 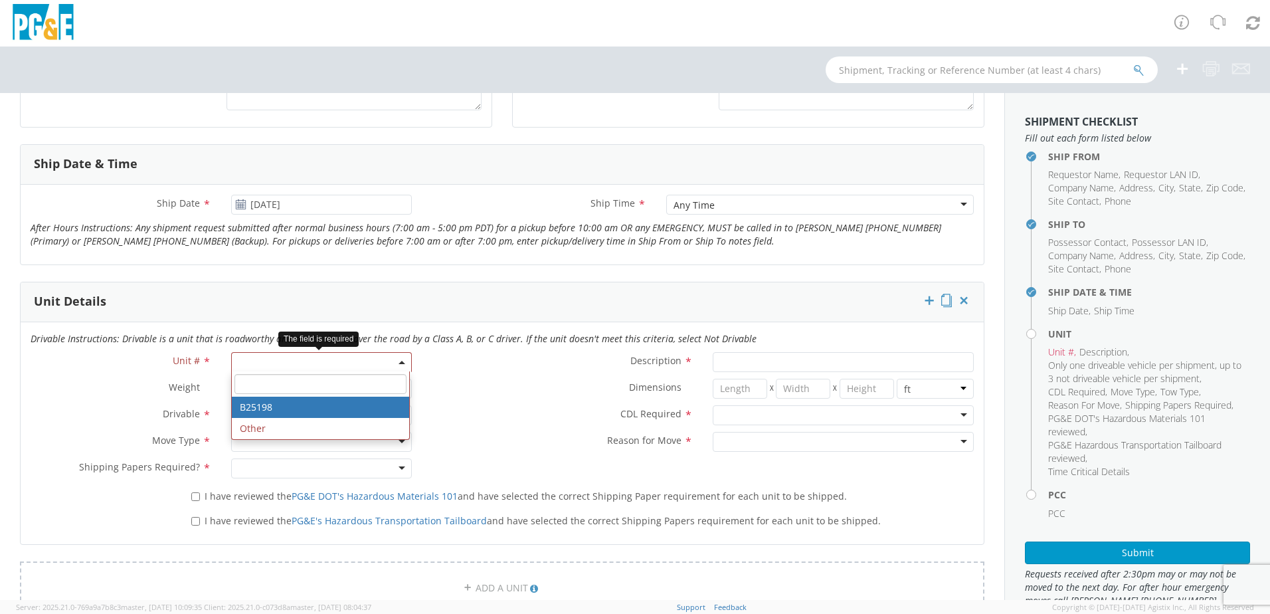 I want to click on input: Length, so click(x=740, y=388).